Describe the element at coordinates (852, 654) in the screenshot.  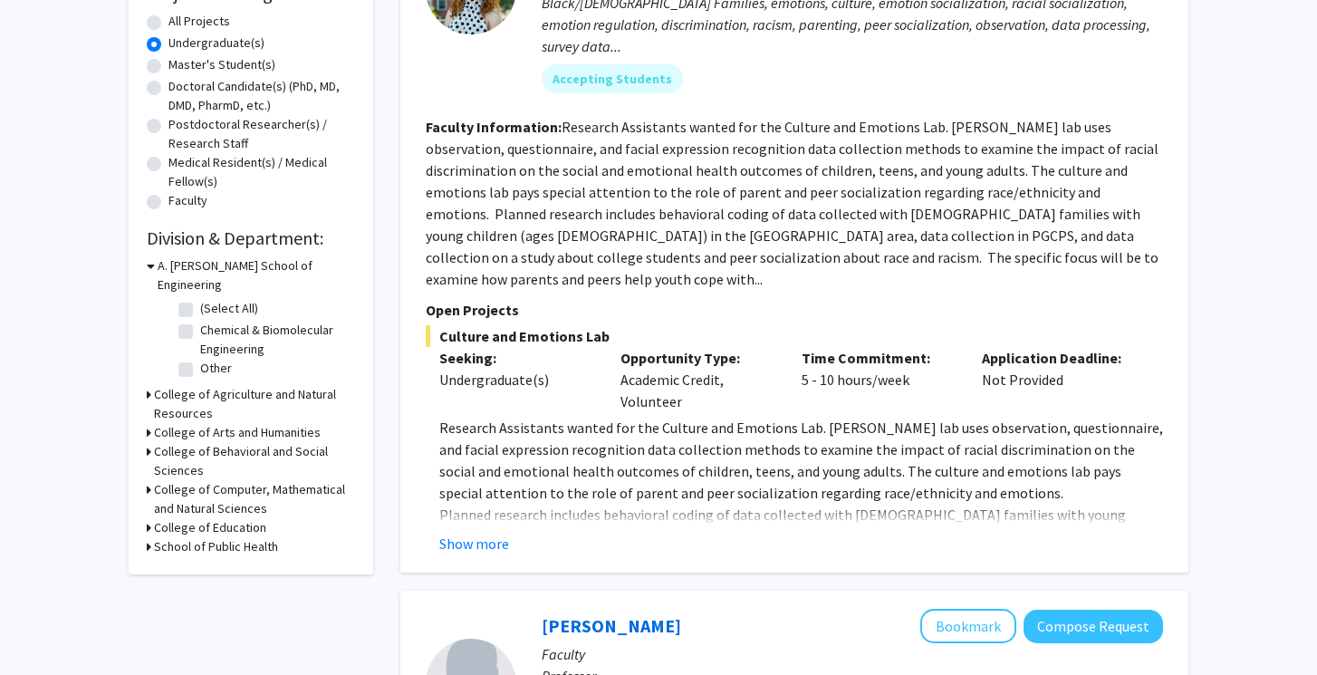
I see `p: Faculty` at that location.